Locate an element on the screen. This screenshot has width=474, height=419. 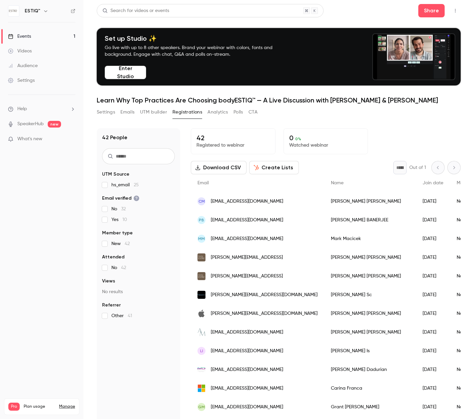
button: Download CSV is located at coordinates (218, 167).